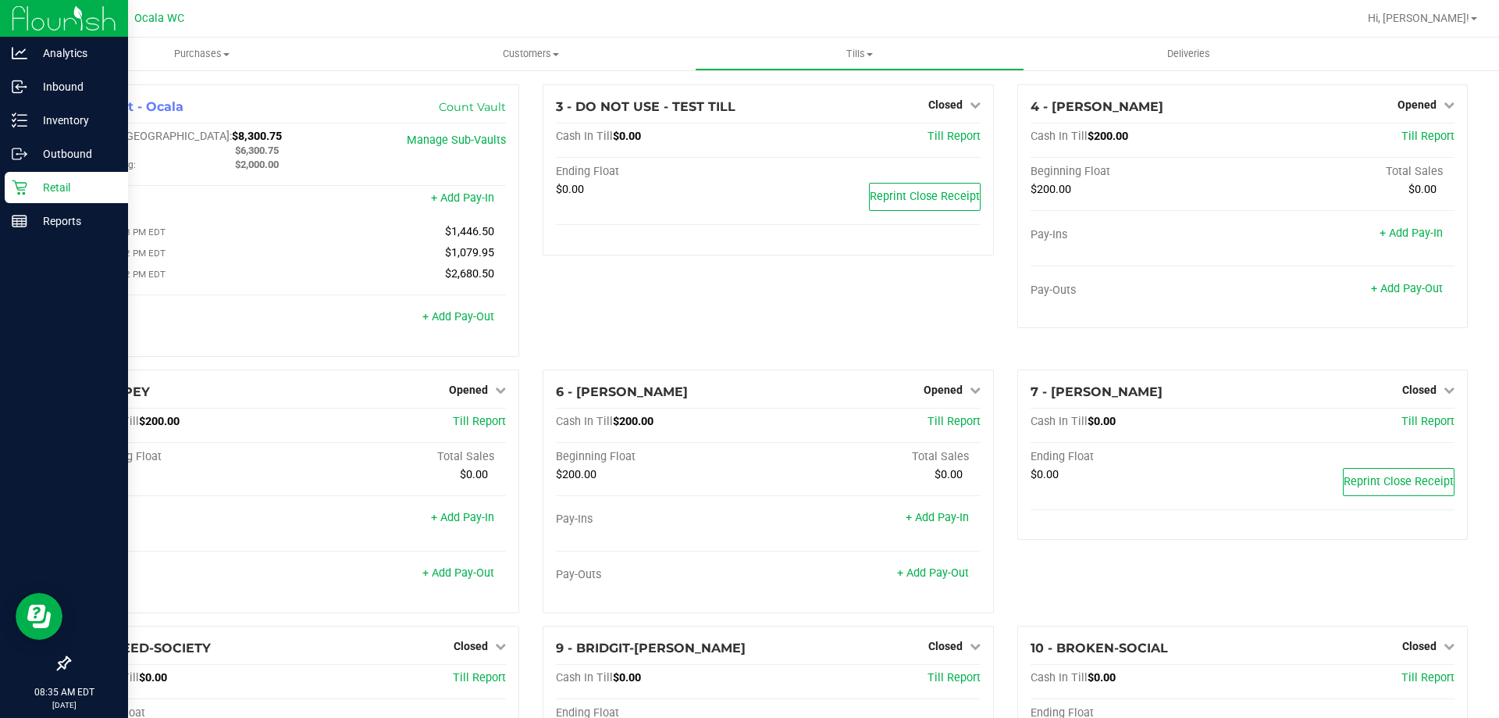 The height and width of the screenshot is (718, 1499). What do you see at coordinates (257, 136) in the screenshot?
I see `span: $8,300.75` at bounding box center [257, 136].